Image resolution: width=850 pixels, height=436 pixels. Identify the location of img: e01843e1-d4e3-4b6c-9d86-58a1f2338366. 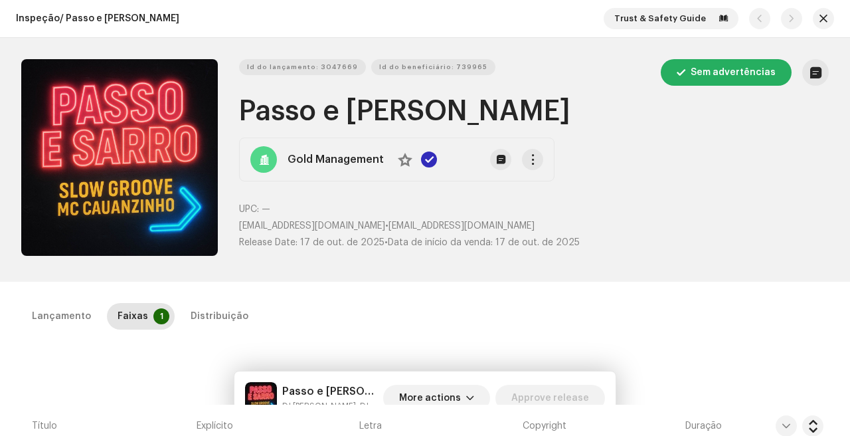
(261, 398).